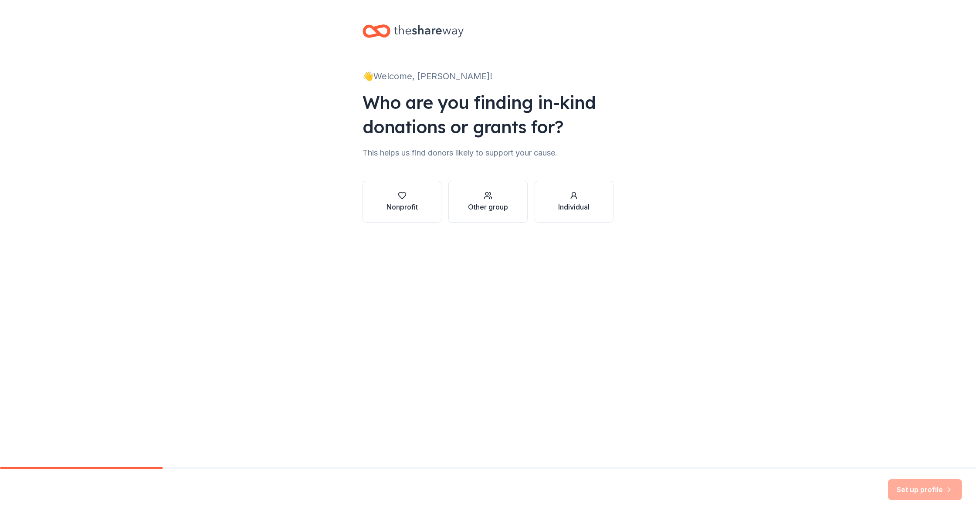  Describe the element at coordinates (402, 207) in the screenshot. I see `div: Nonprofit` at that location.